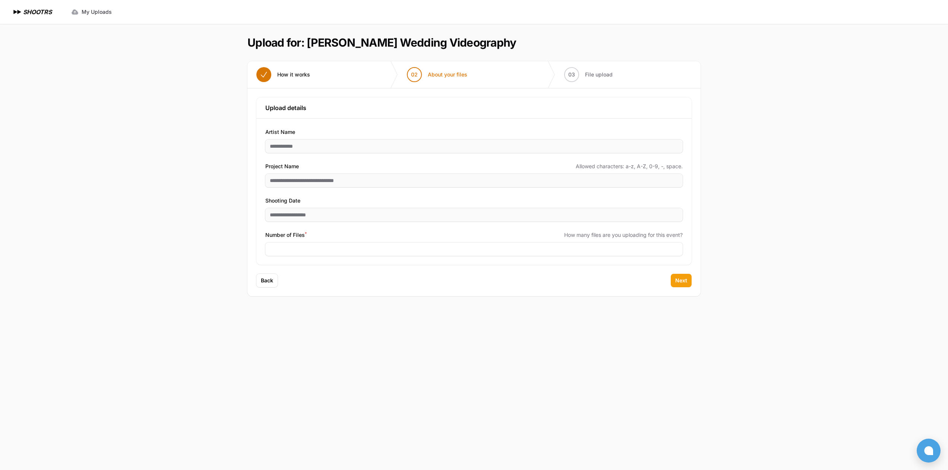 The image size is (948, 470). I want to click on span: About your files, so click(448, 75).